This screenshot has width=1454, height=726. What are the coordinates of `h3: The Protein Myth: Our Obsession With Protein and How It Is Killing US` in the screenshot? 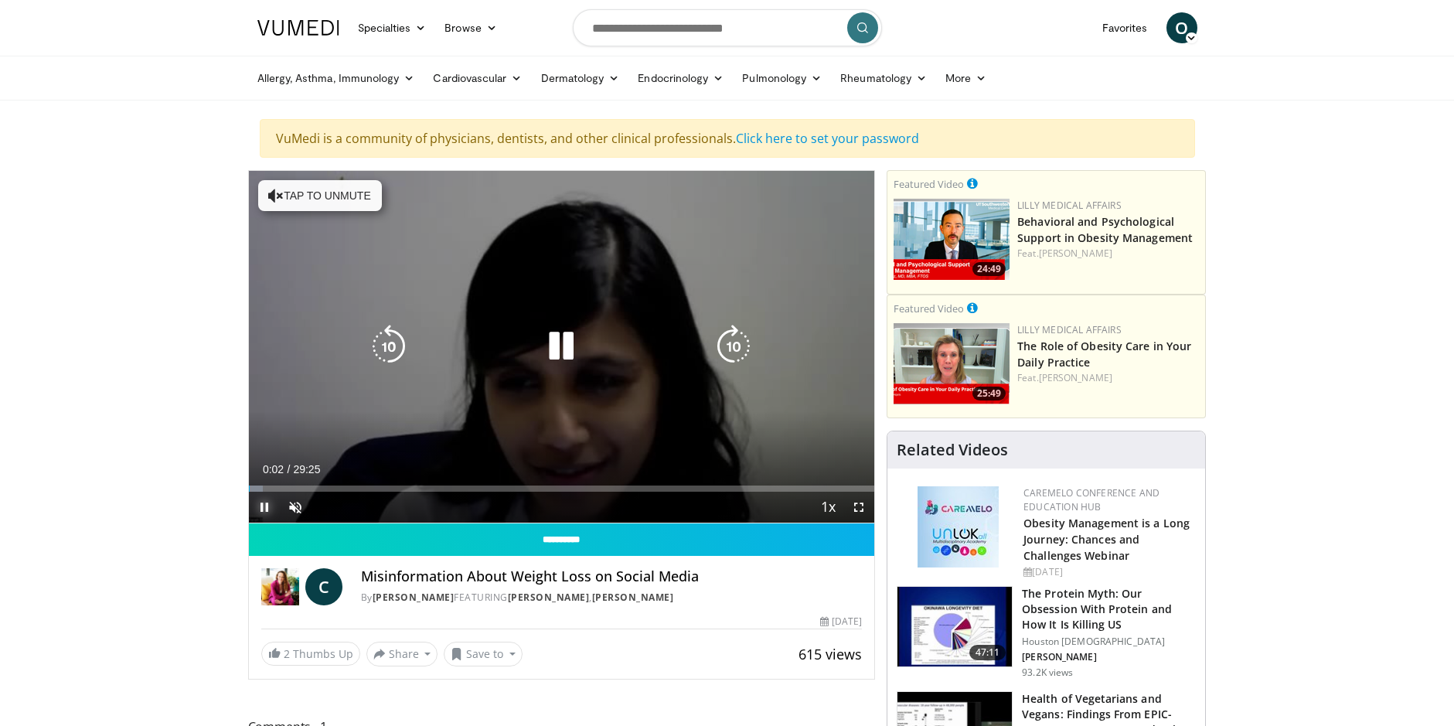 It's located at (1109, 609).